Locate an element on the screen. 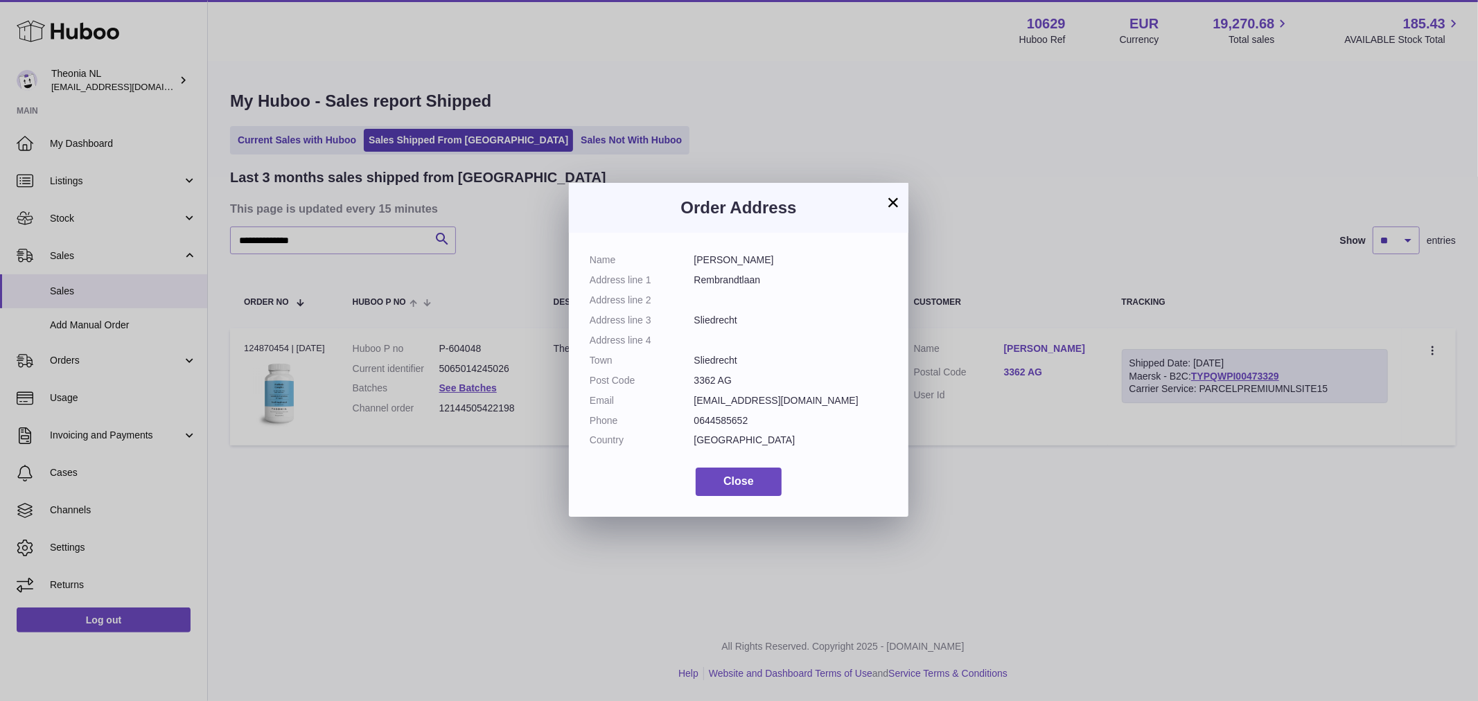  dt: Town is located at coordinates (642, 360).